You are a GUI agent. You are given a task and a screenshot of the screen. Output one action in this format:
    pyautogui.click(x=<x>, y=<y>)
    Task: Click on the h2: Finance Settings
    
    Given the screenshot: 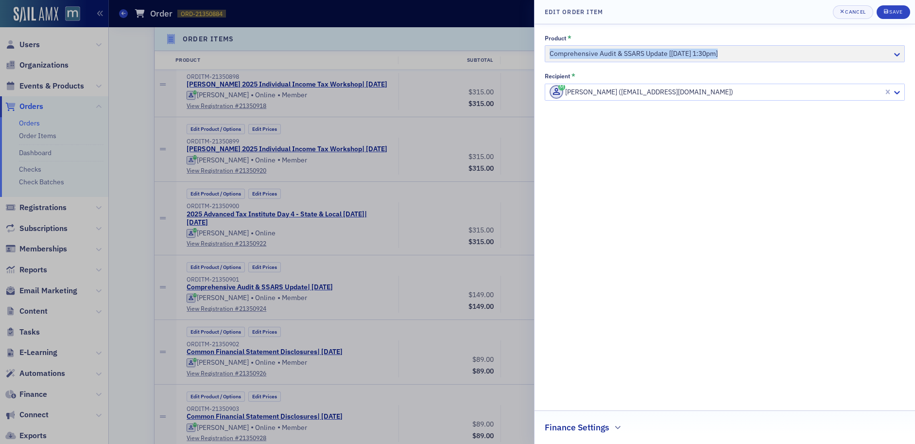 What is the action you would take?
    pyautogui.click(x=577, y=427)
    